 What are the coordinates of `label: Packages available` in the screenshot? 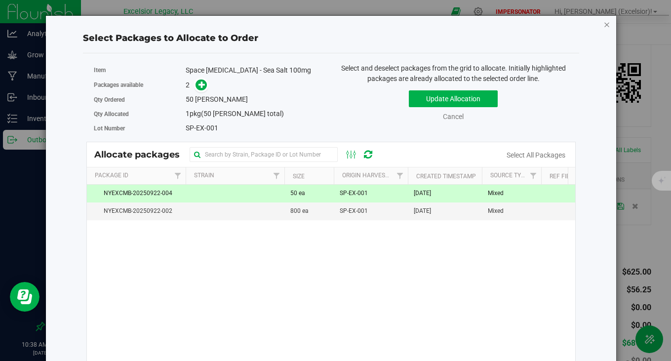 It's located at (140, 85).